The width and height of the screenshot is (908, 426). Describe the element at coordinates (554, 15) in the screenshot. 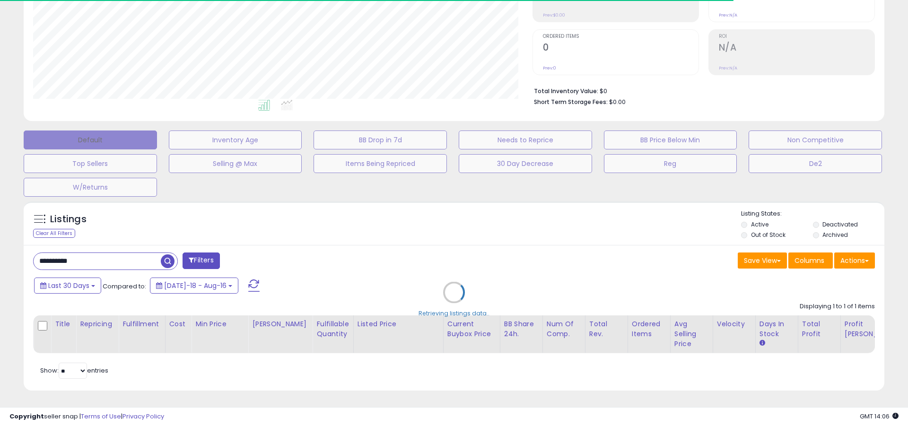

I see `small: Prev: $0.00` at that location.